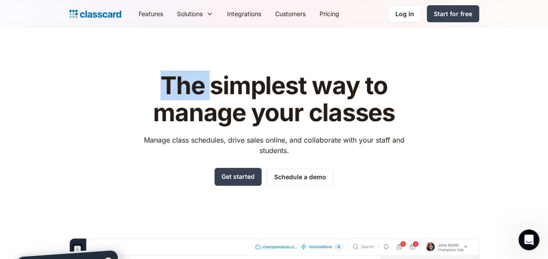  What do you see at coordinates (300, 177) in the screenshot?
I see `a: Schedule a demo` at bounding box center [300, 177].